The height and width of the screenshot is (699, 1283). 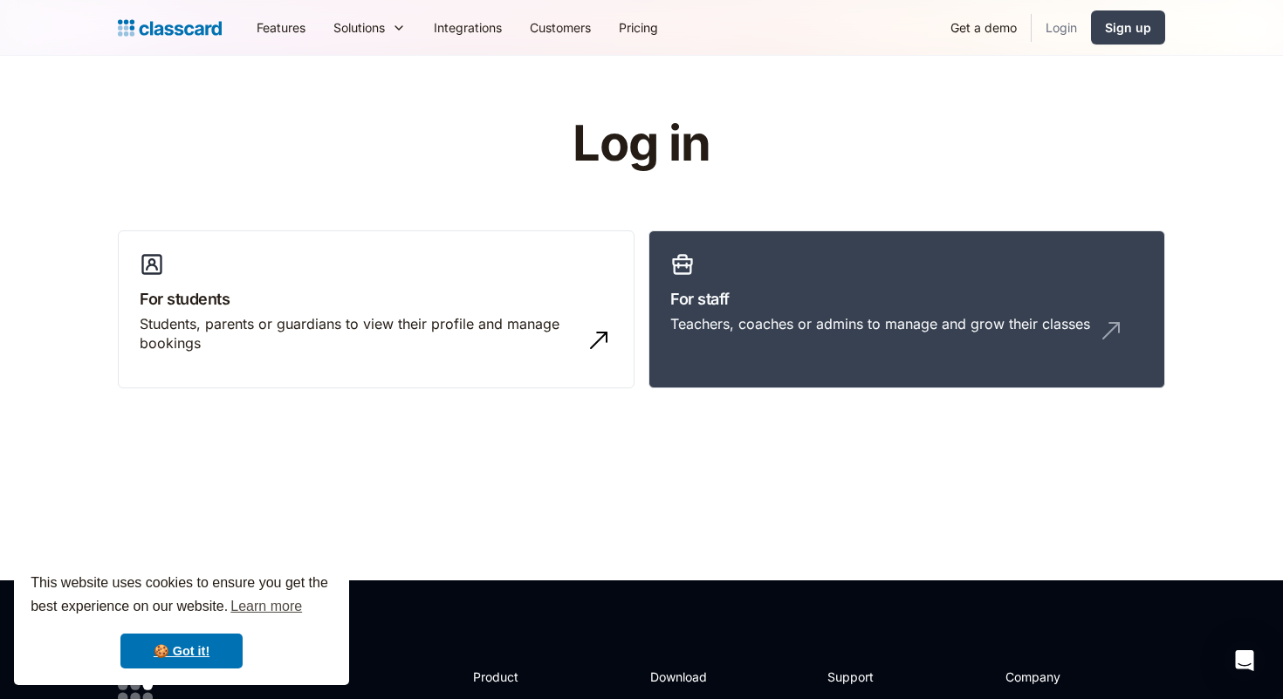 What do you see at coordinates (641, 144) in the screenshot?
I see `h1: Log in` at bounding box center [641, 144].